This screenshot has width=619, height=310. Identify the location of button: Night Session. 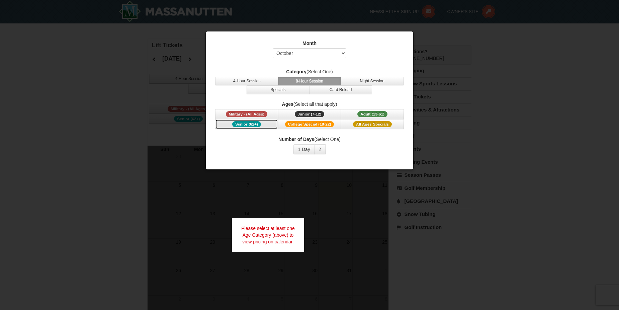
(372, 81).